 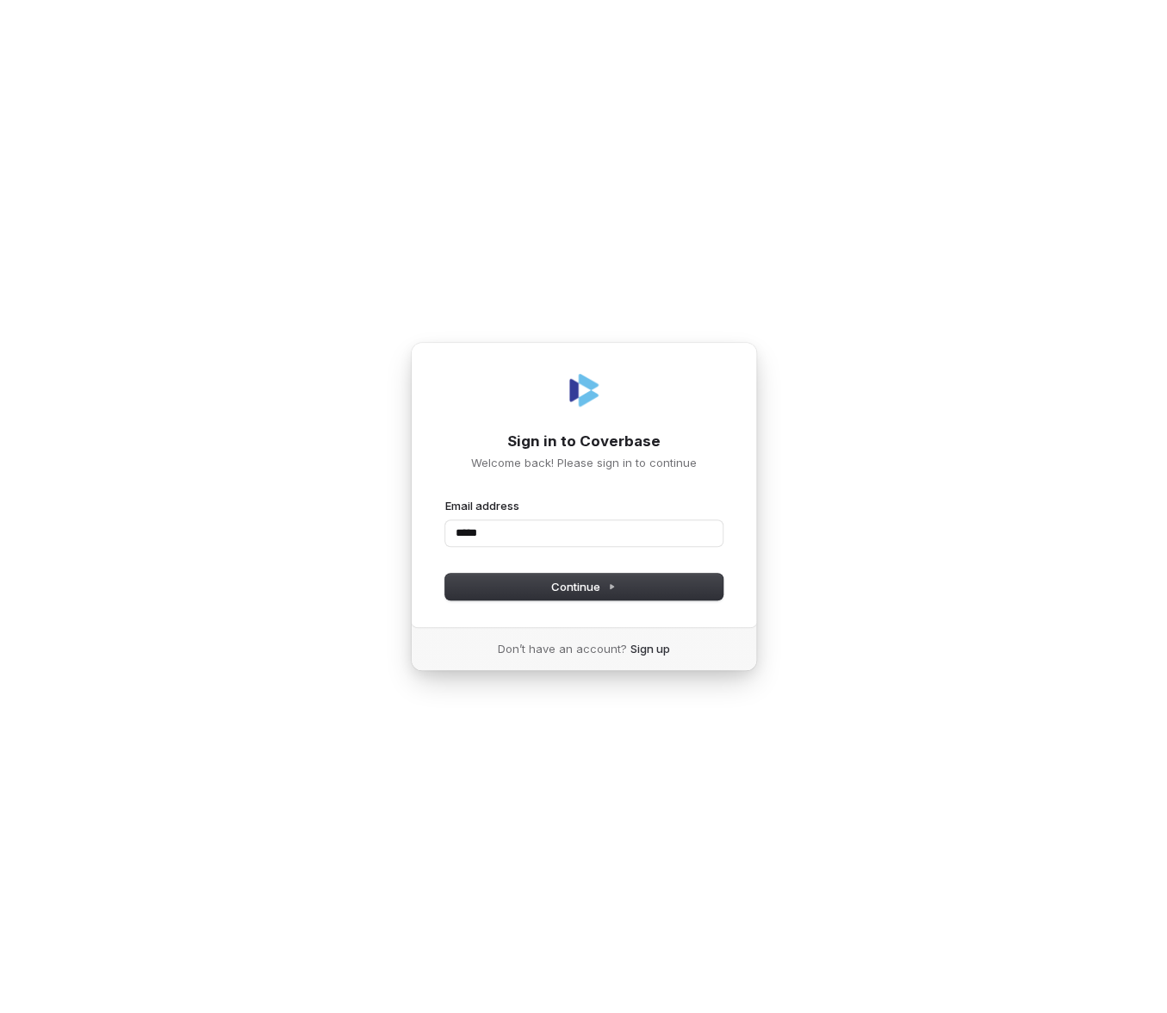 What do you see at coordinates (584, 587) in the screenshot?
I see `button: Continue` at bounding box center [584, 587].